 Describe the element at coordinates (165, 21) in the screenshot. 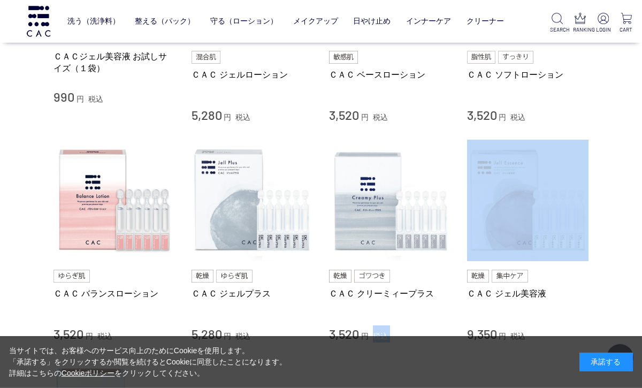

I see `a: 整える（パック）` at that location.